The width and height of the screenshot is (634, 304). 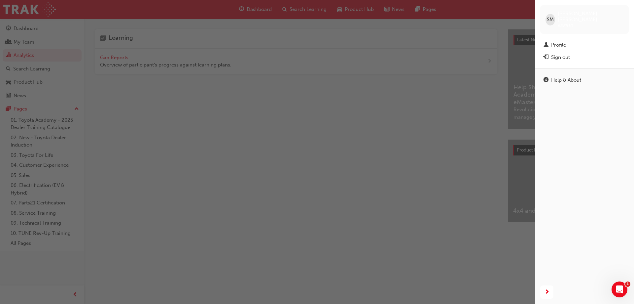 I want to click on a: Profile, so click(x=585, y=45).